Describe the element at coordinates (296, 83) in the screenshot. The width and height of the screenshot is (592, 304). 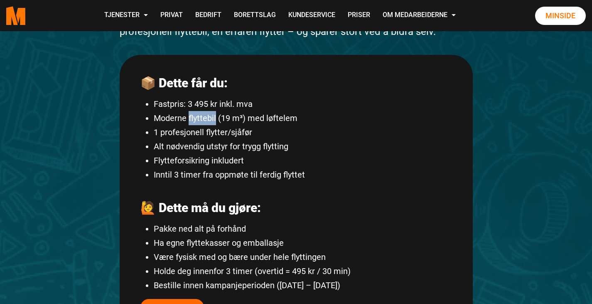
I see `h2: 📦 Dette får du:` at that location.